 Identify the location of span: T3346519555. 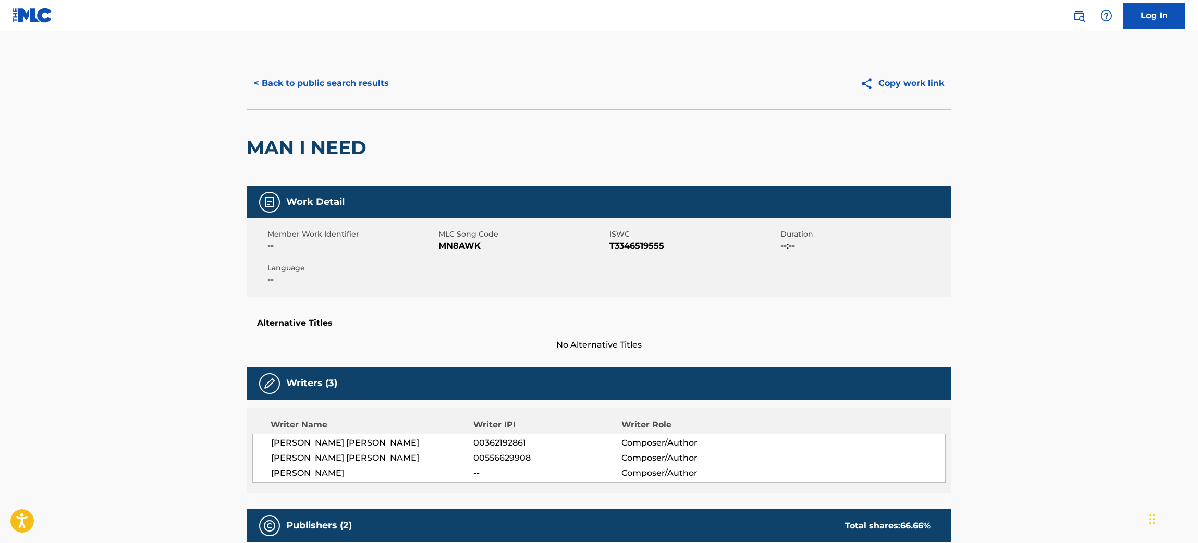
(693, 246).